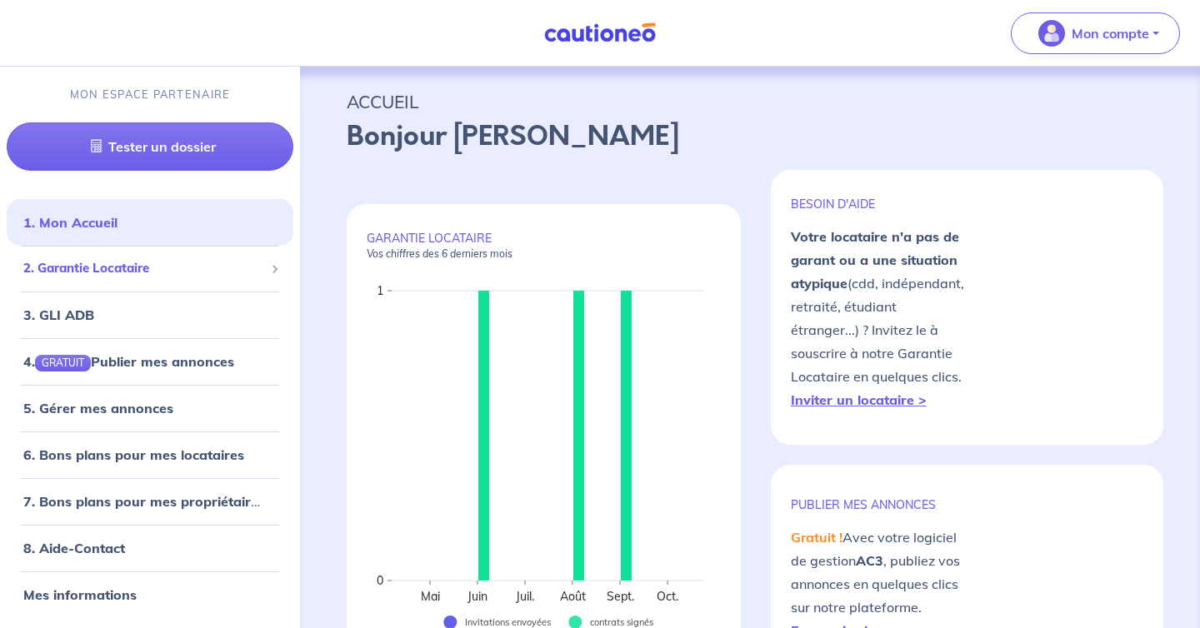 Image resolution: width=1200 pixels, height=628 pixels. Describe the element at coordinates (150, 222) in the screenshot. I see `div: 1. Mon Accueil` at that location.